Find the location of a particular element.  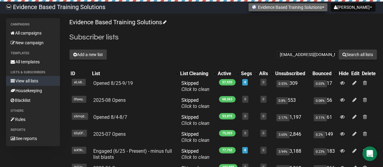

td: 61 is located at coordinates (324, 120).